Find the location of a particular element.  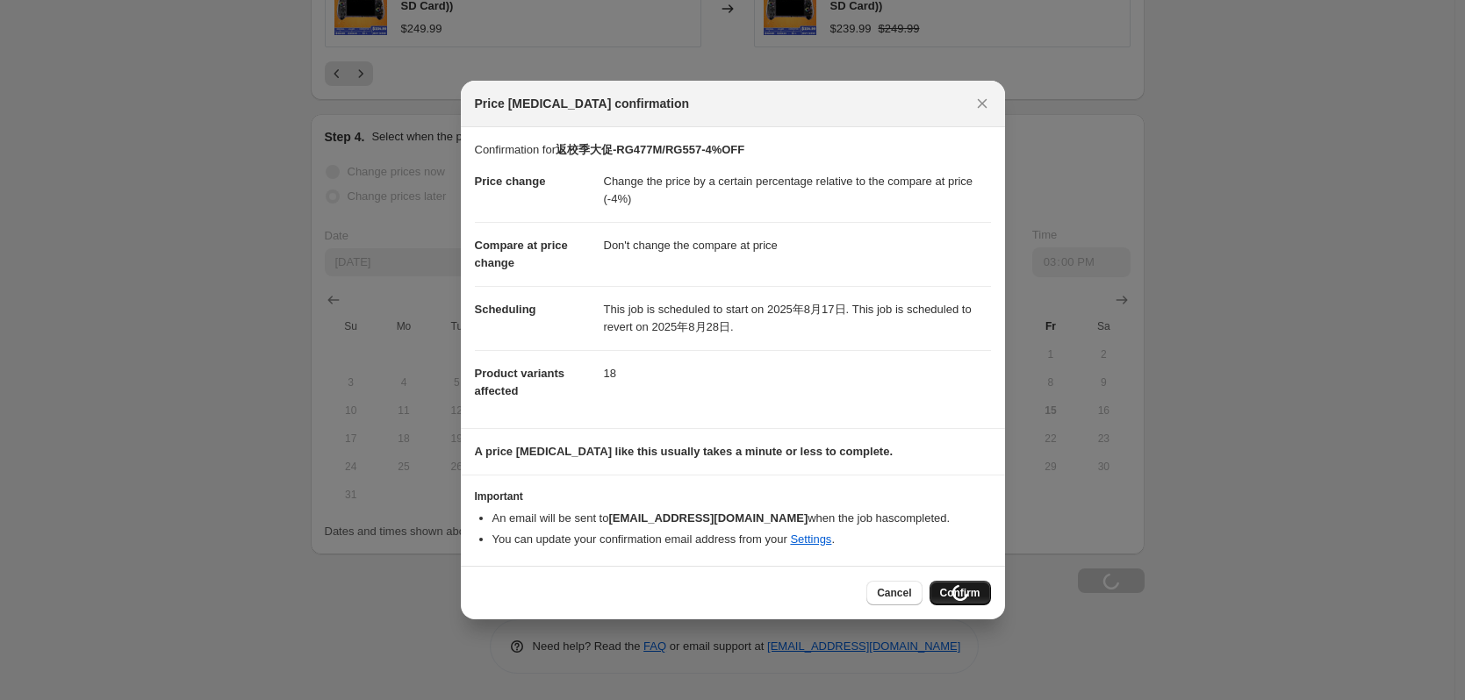

dd: Don't change the compare at price is located at coordinates (797, 245).